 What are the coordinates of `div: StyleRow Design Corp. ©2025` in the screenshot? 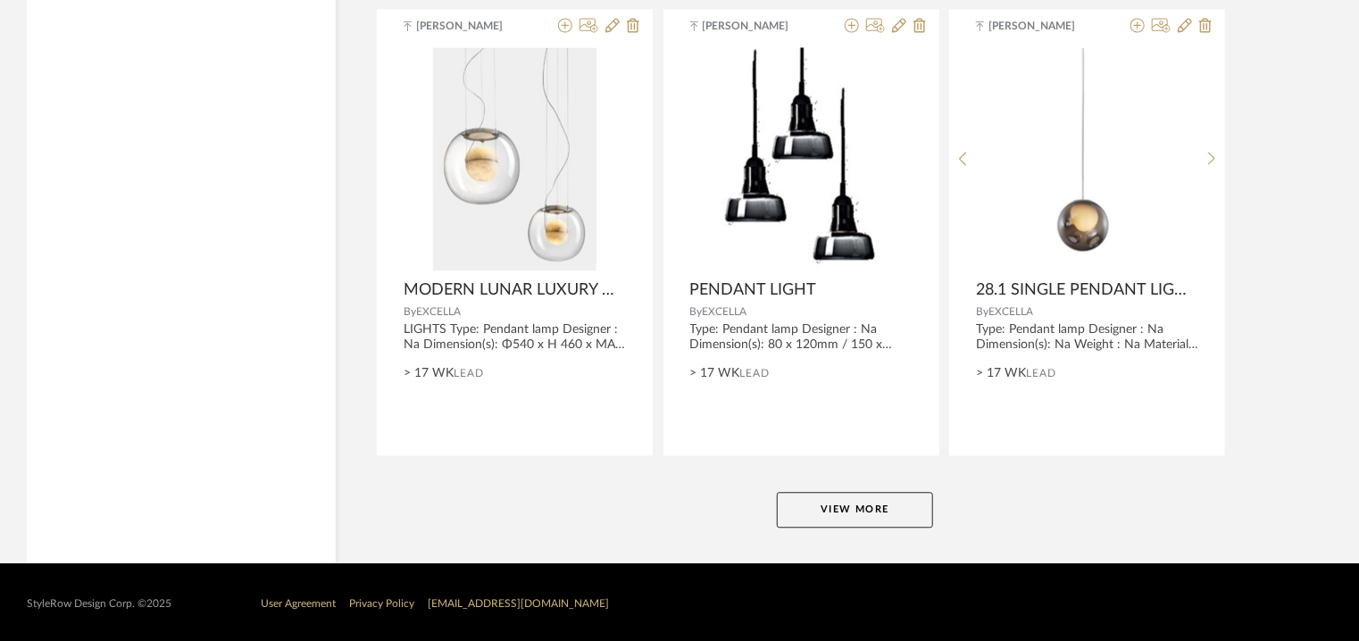 It's located at (99, 604).